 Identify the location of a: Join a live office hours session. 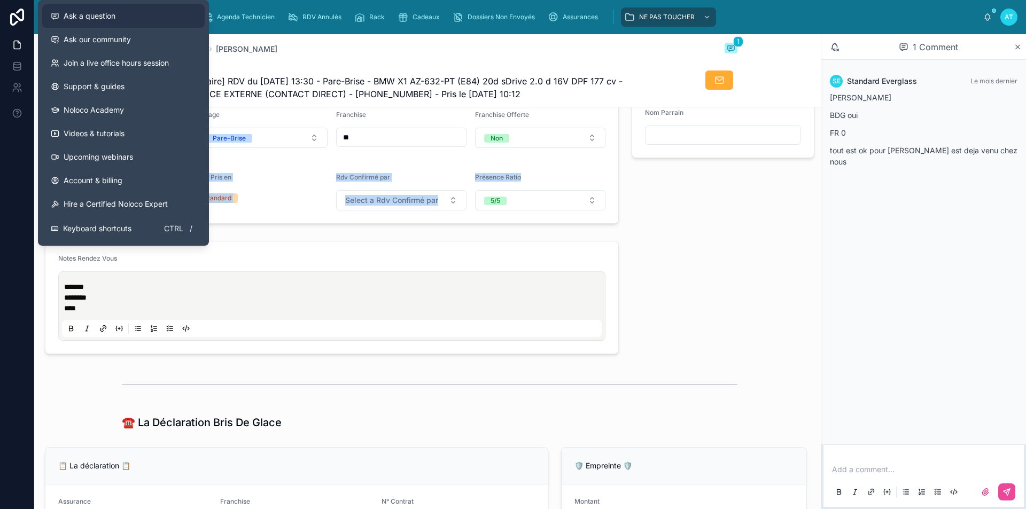
(123, 63).